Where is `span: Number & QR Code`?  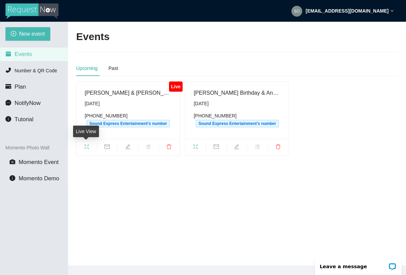 span: Number & QR Code is located at coordinates (36, 71).